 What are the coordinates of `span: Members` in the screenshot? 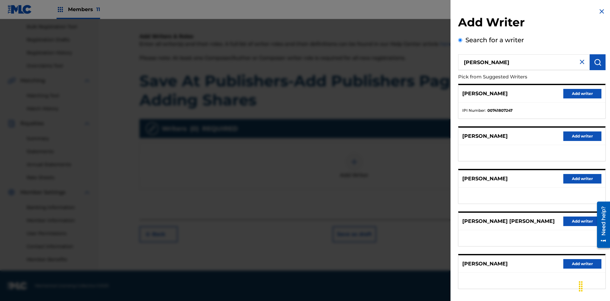 It's located at (84, 9).